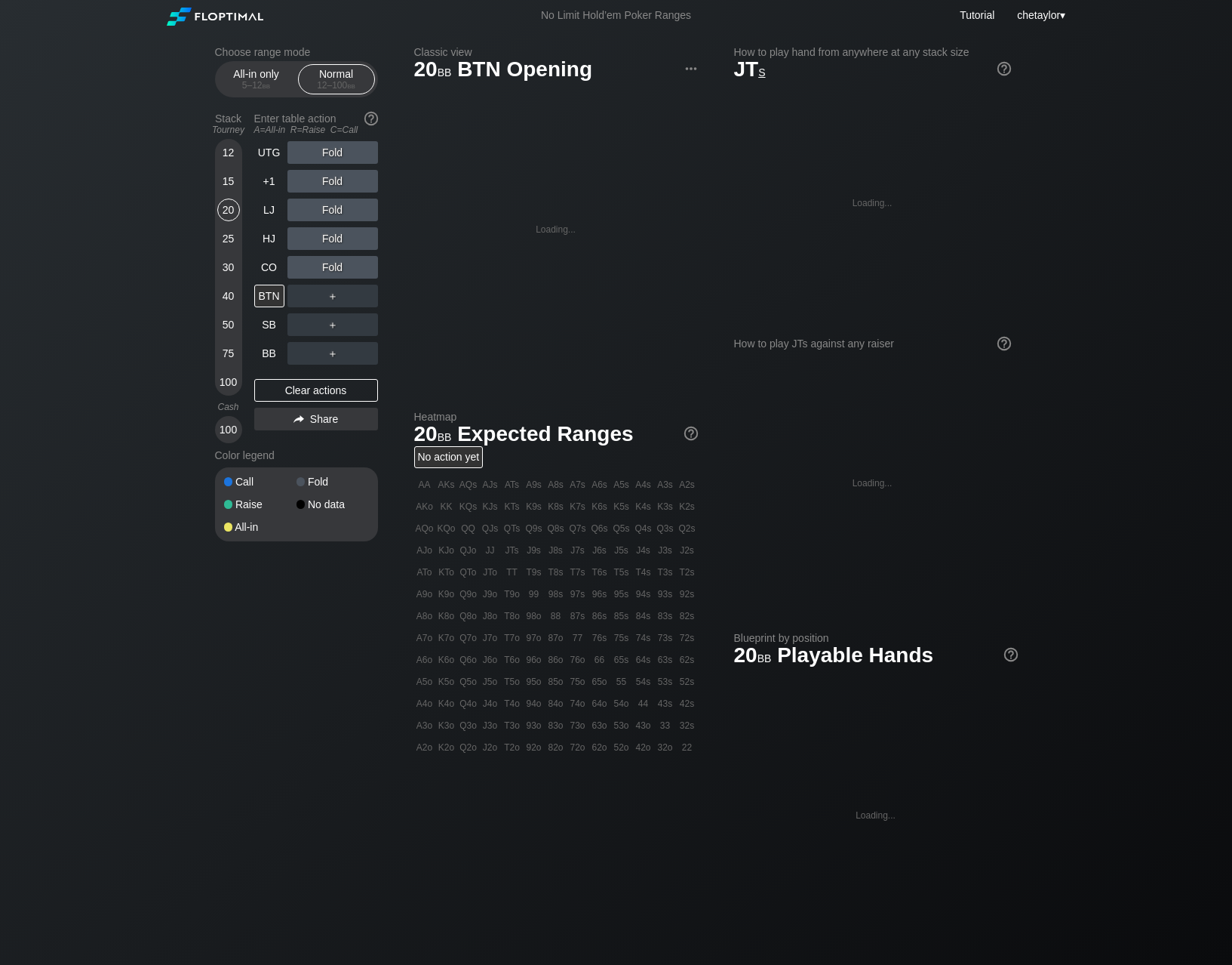  What do you see at coordinates (512, 572) in the screenshot?
I see `div: TT` at bounding box center [512, 572].